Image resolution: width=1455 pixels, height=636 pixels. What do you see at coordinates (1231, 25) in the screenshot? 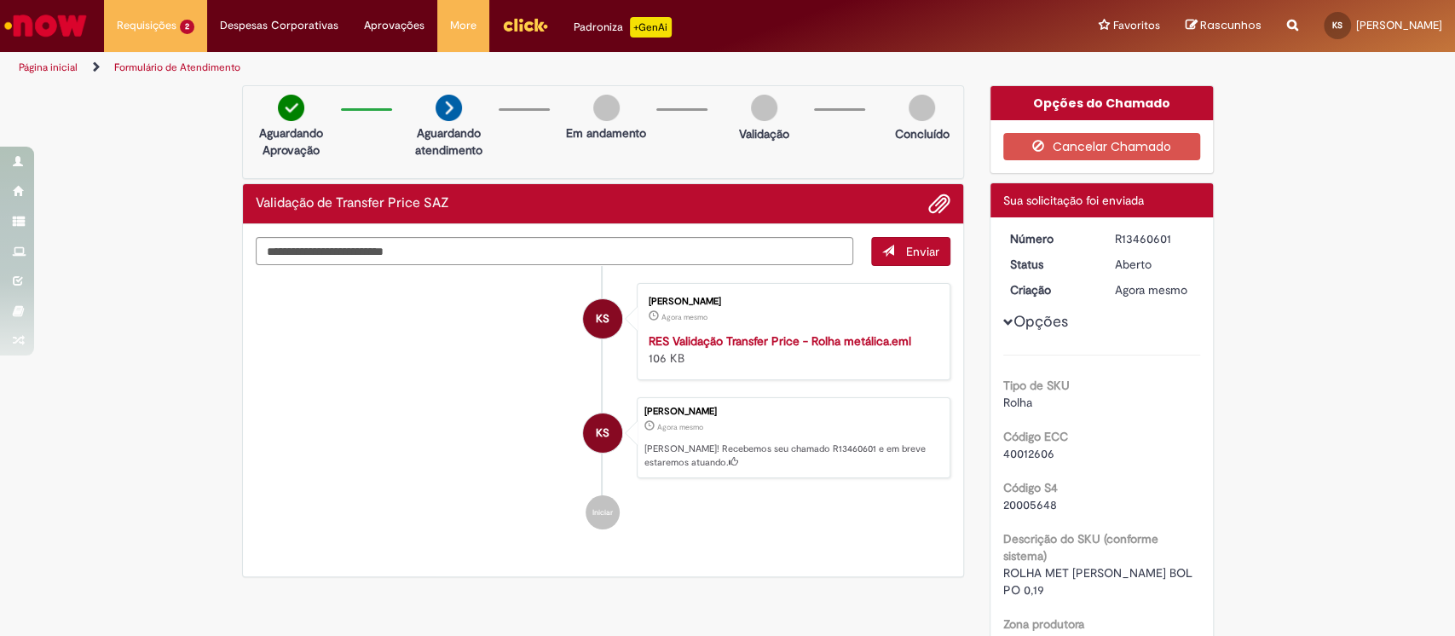
I see `span: Rascunhos` at bounding box center [1231, 25].